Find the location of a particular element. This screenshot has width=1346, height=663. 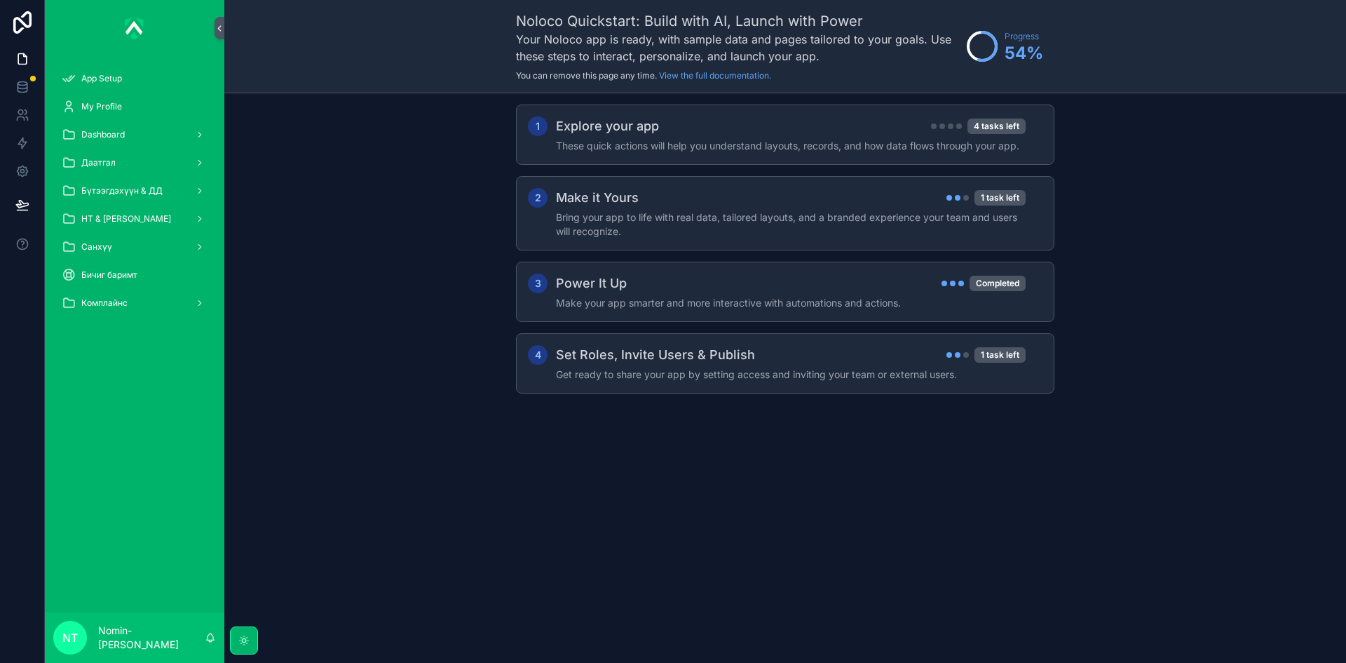

h2: Power It Up is located at coordinates (591, 283).